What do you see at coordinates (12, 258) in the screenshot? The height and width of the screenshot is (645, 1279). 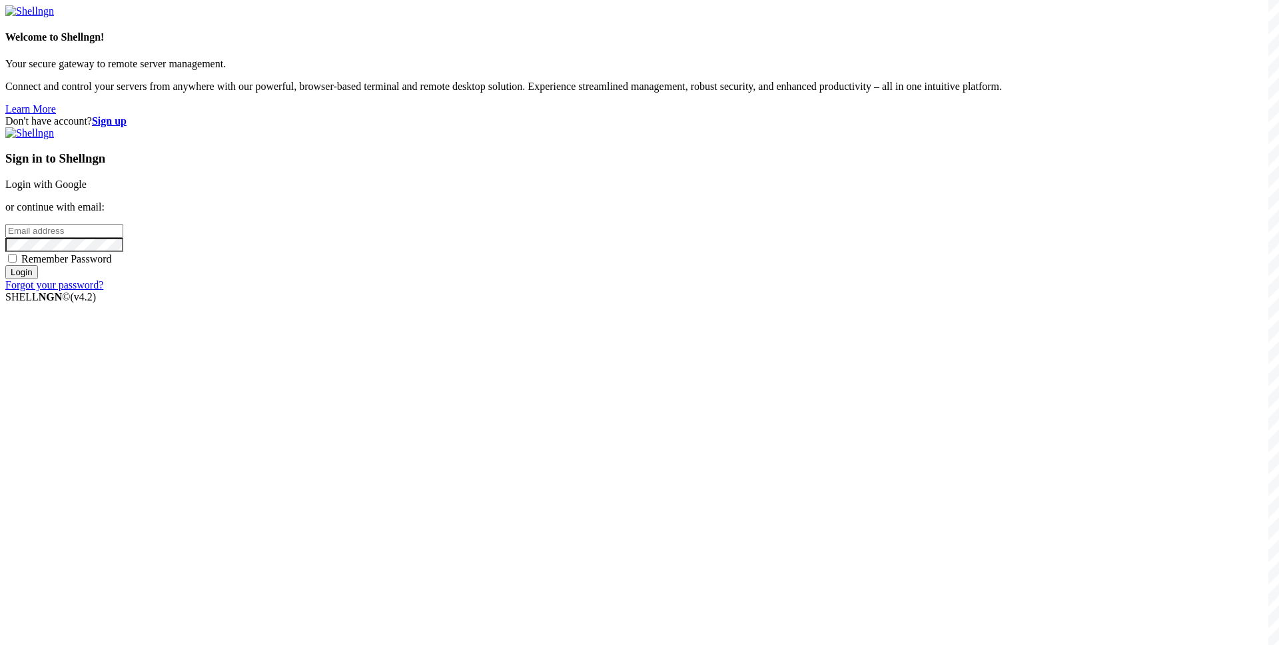 I see `input: Remember Password` at bounding box center [12, 258].